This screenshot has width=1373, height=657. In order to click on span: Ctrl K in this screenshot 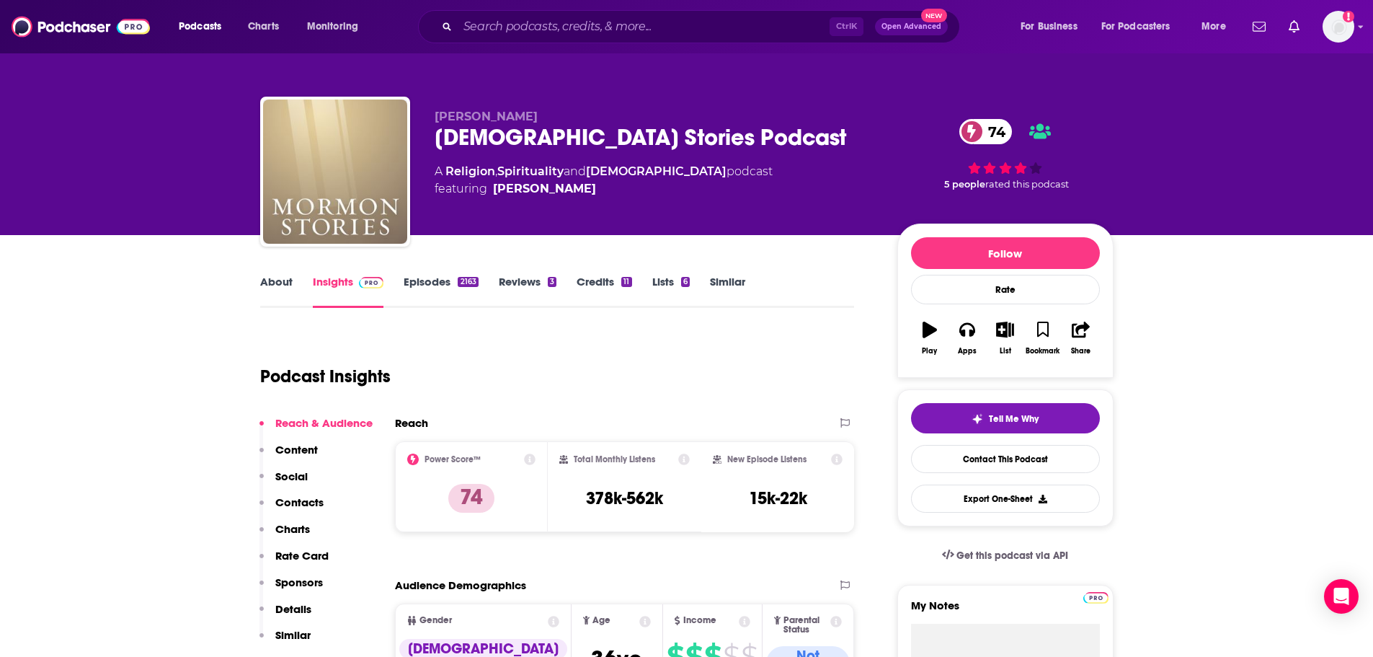, I will do `click(846, 27)`.